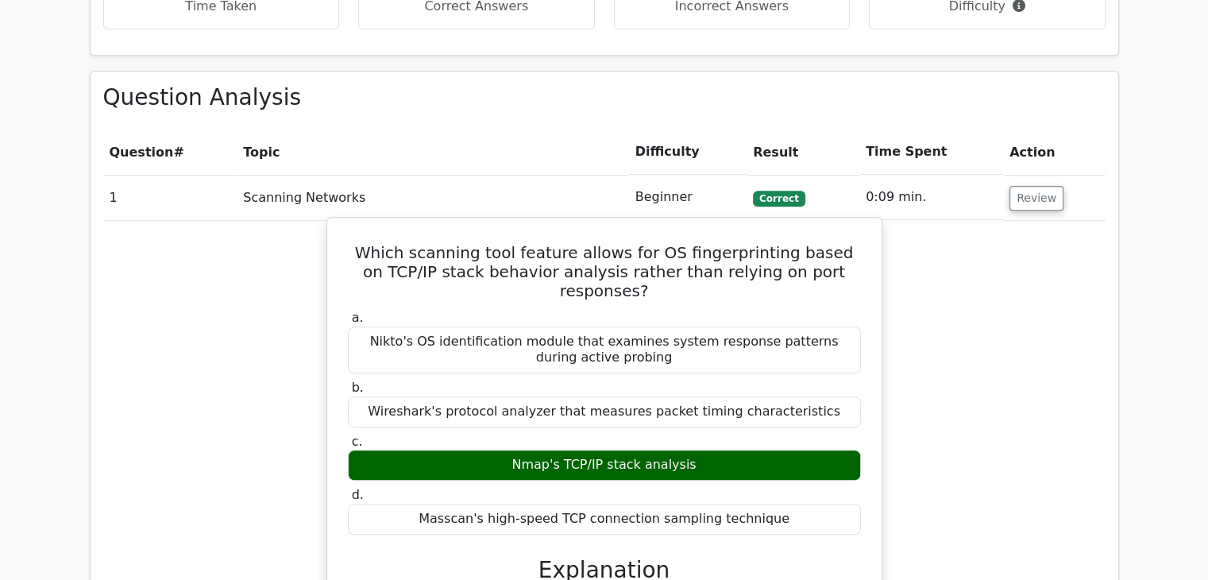 This screenshot has width=1208, height=580. What do you see at coordinates (141, 152) in the screenshot?
I see `span: Question` at bounding box center [141, 152].